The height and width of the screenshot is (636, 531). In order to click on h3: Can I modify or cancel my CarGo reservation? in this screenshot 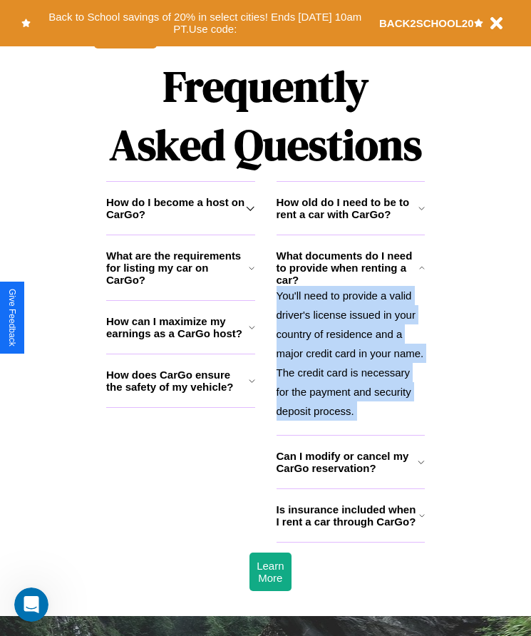, I will do `click(347, 462)`.